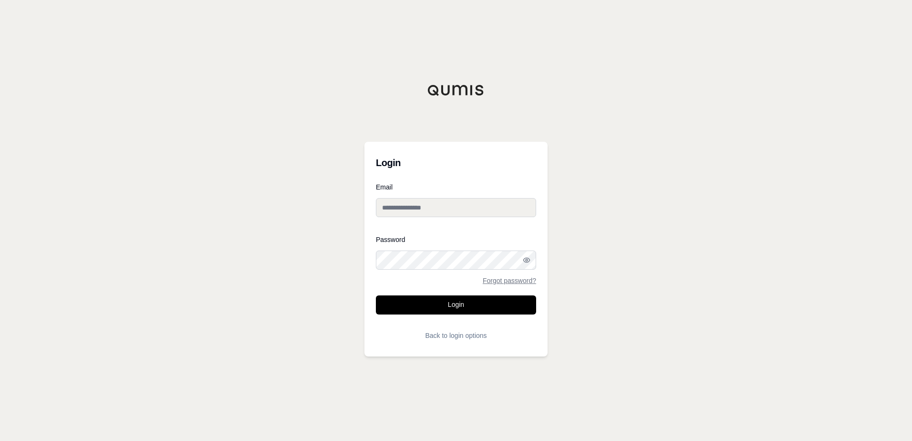  Describe the element at coordinates (456, 187) in the screenshot. I see `label: Email` at that location.